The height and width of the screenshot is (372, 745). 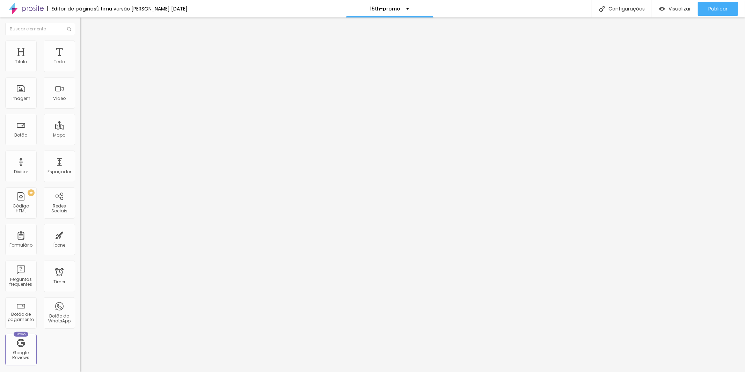 I want to click on div: Botão de pagamento, so click(x=21, y=317).